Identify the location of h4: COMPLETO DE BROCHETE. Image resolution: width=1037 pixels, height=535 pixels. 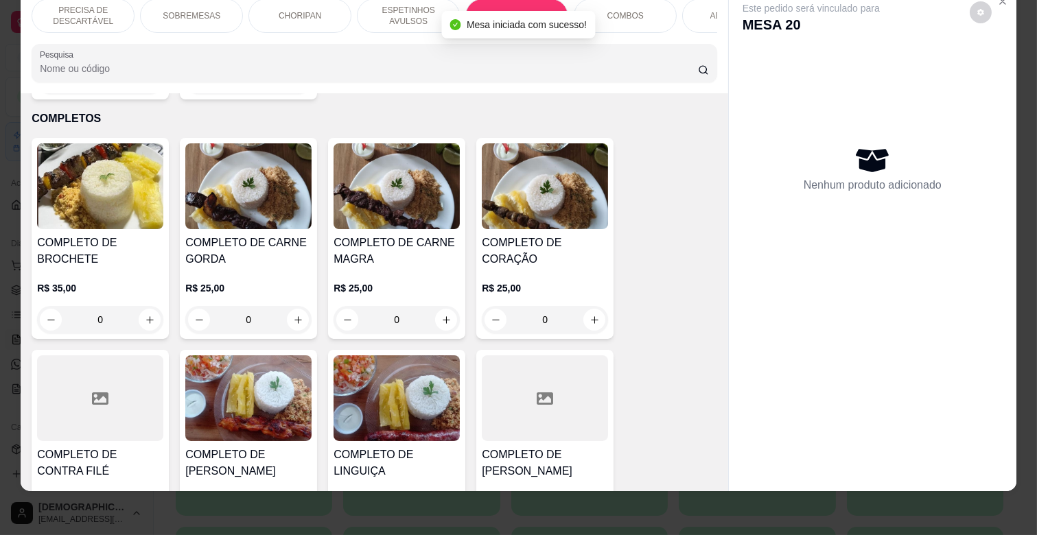
(100, 251).